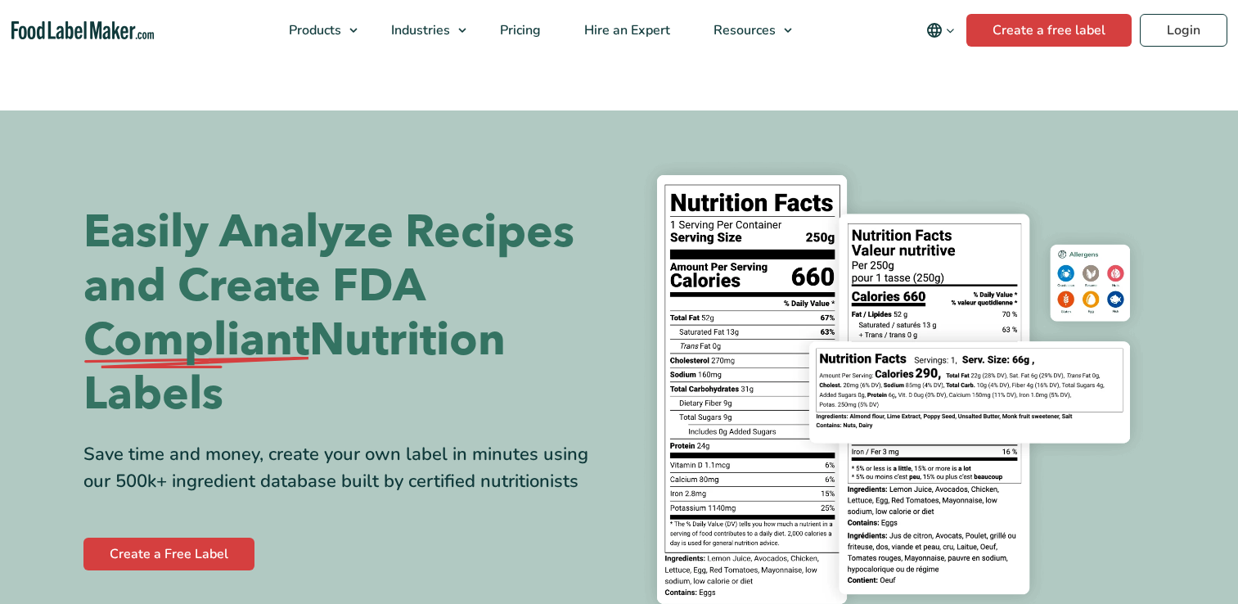 The width and height of the screenshot is (1238, 604). Describe the element at coordinates (196, 341) in the screenshot. I see `span: Compliant` at that location.